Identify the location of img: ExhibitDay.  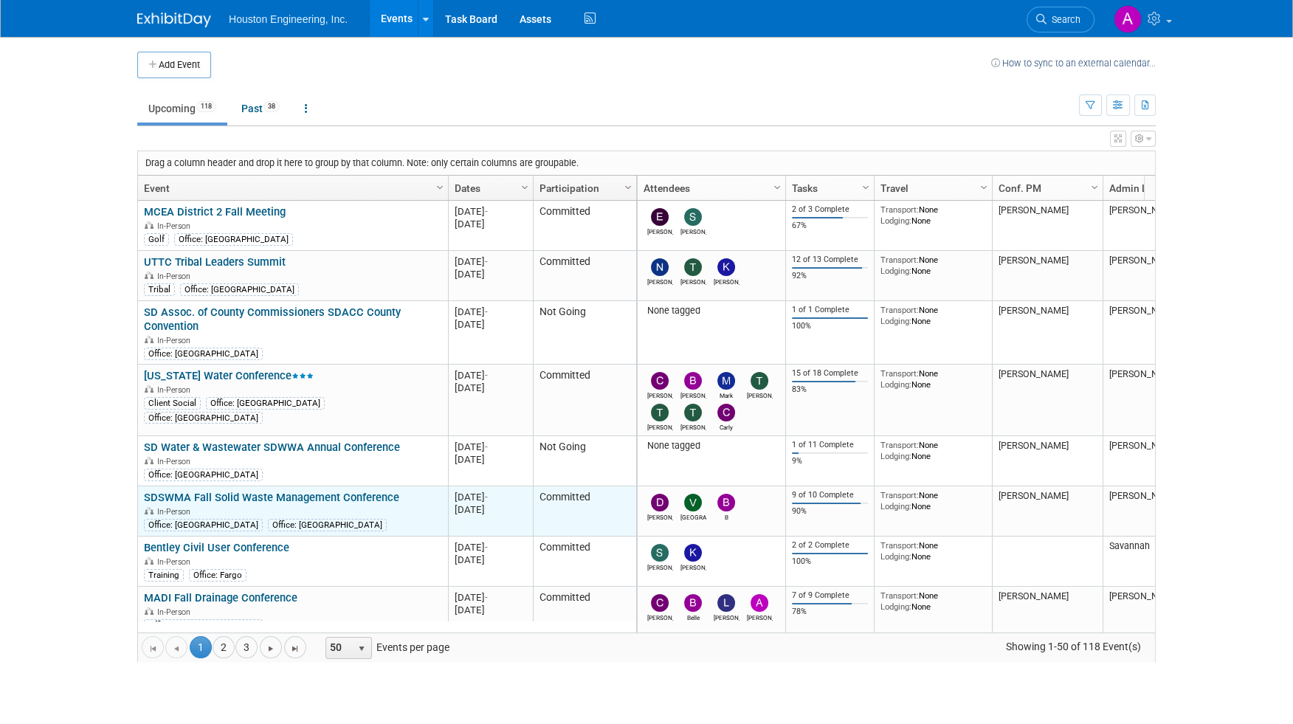
(174, 20).